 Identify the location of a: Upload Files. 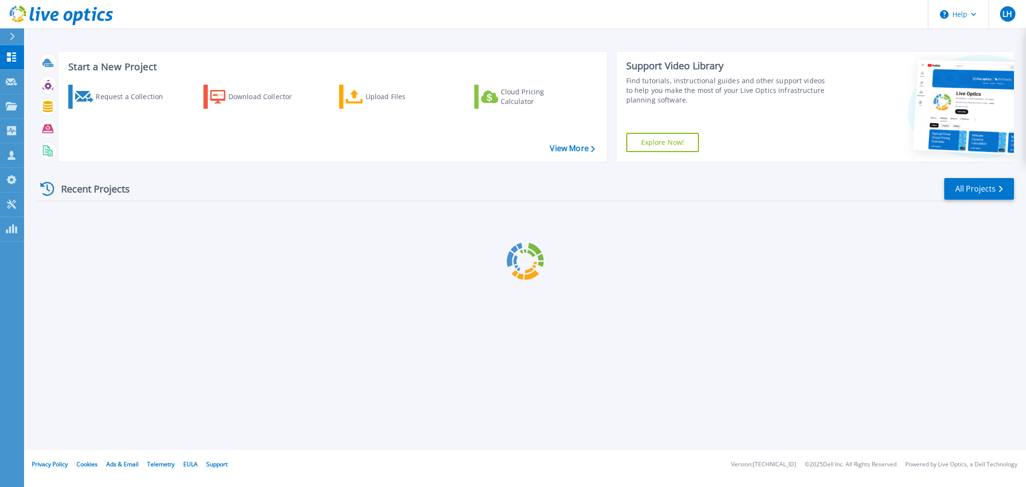
(393, 97).